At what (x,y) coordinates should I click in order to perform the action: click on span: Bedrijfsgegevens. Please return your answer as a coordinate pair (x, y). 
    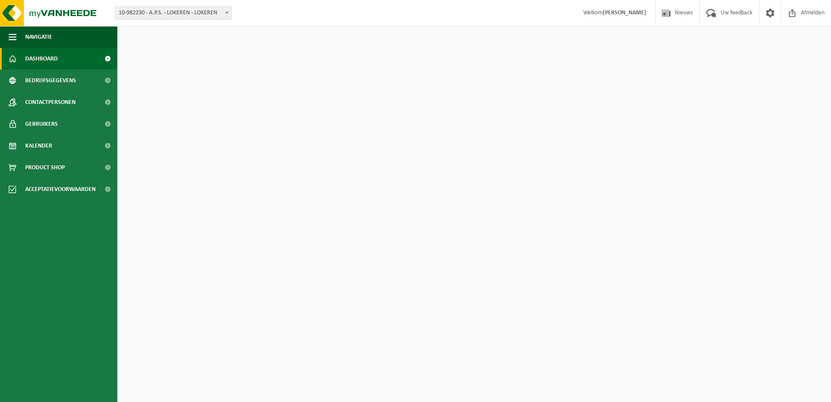
    Looking at the image, I should click on (50, 80).